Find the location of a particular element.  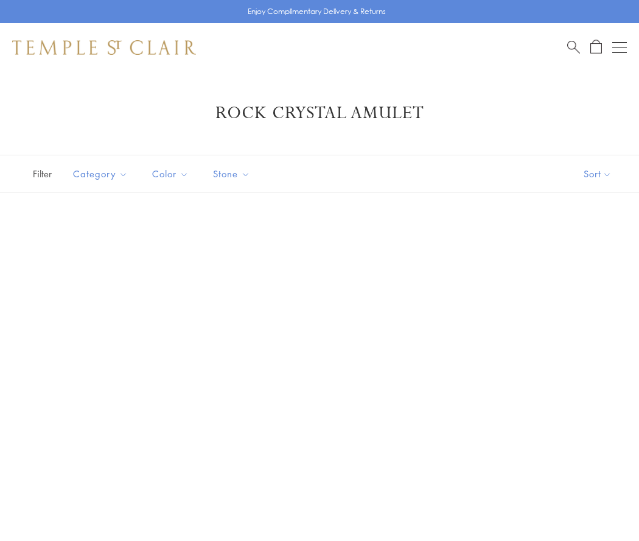

img: Temple St. Clair is located at coordinates (104, 47).